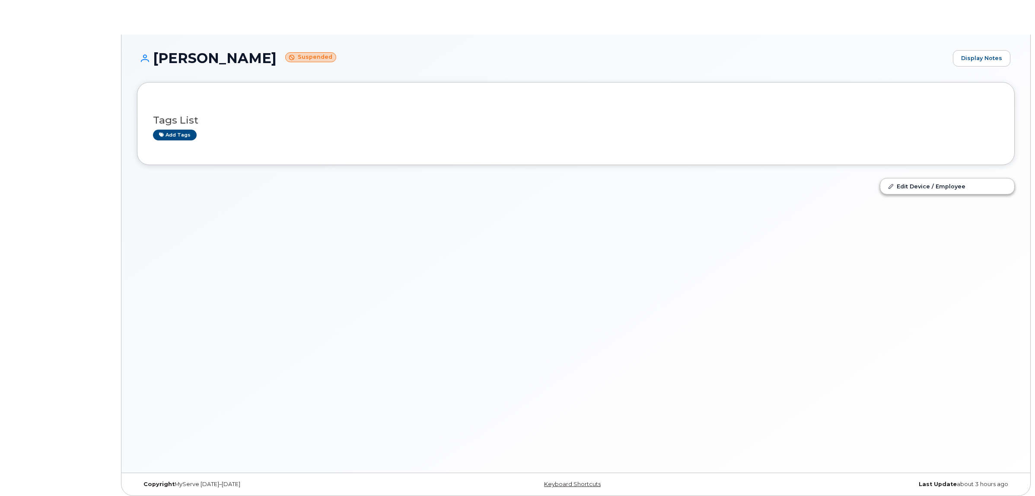 The width and height of the screenshot is (1035, 496). What do you see at coordinates (572, 484) in the screenshot?
I see `a: Keyboard Shortcuts` at bounding box center [572, 484].